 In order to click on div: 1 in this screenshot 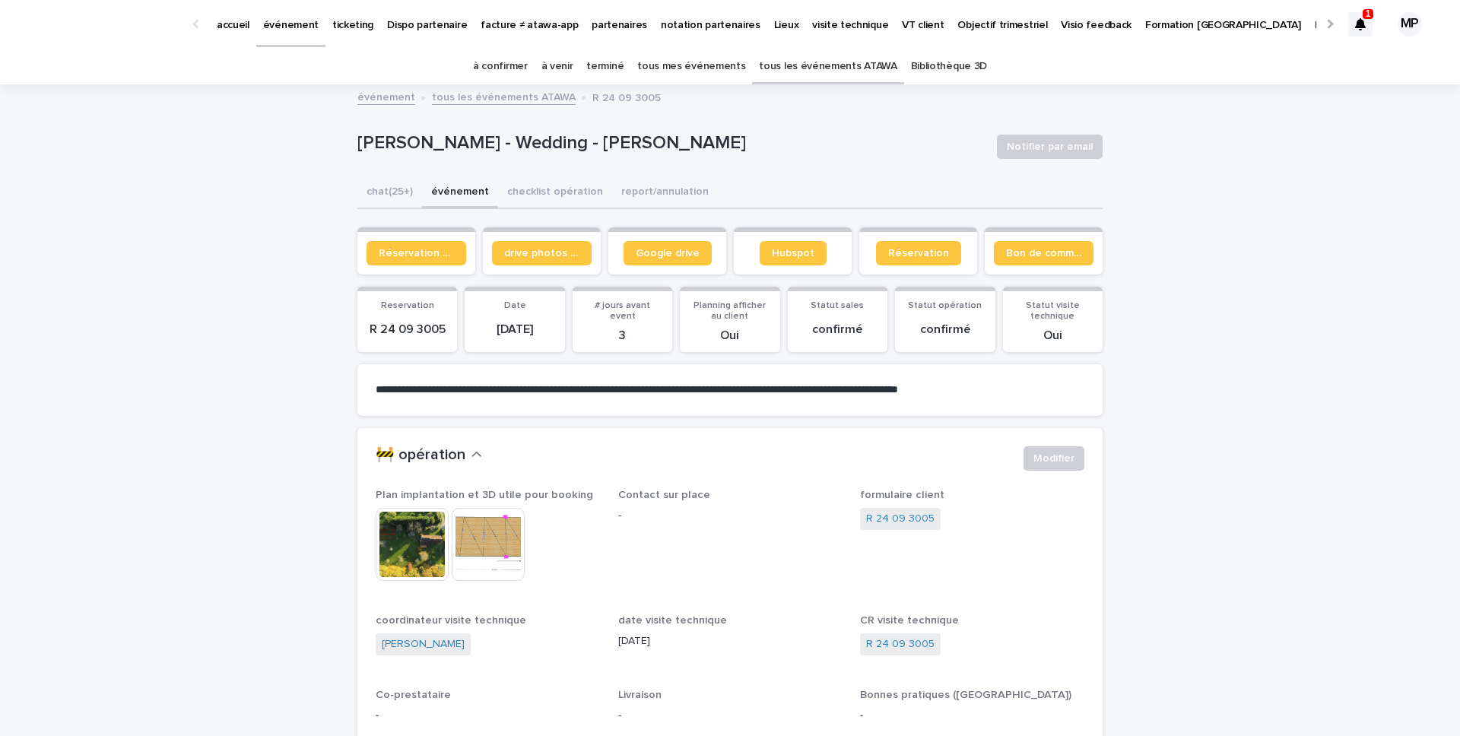, I will do `click(1360, 24)`.